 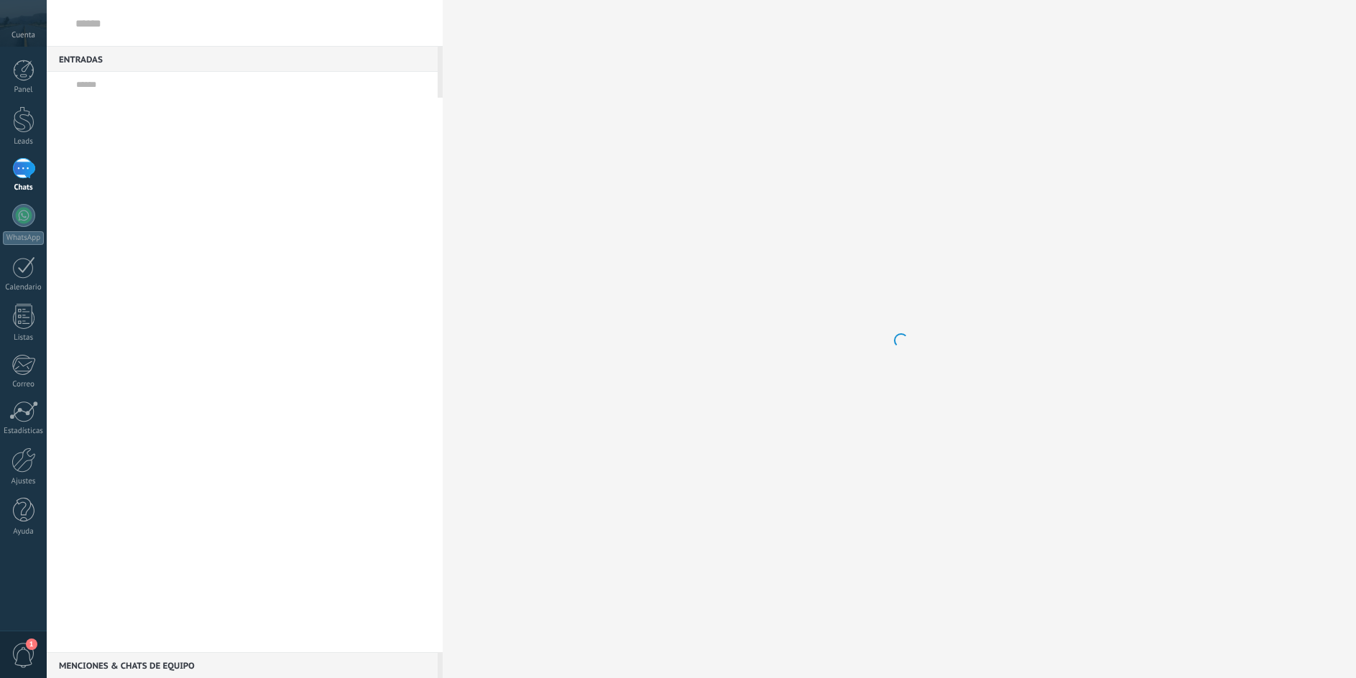 What do you see at coordinates (24, 482) in the screenshot?
I see `div: Ajustes` at bounding box center [24, 482].